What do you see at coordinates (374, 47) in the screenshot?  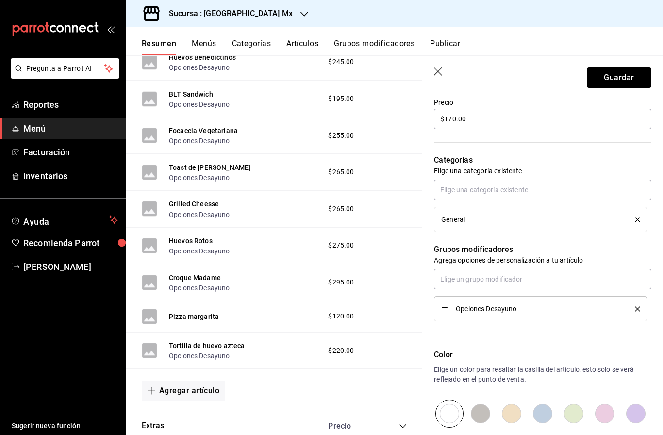 I see `button: Grupos modificadores` at bounding box center [374, 47].